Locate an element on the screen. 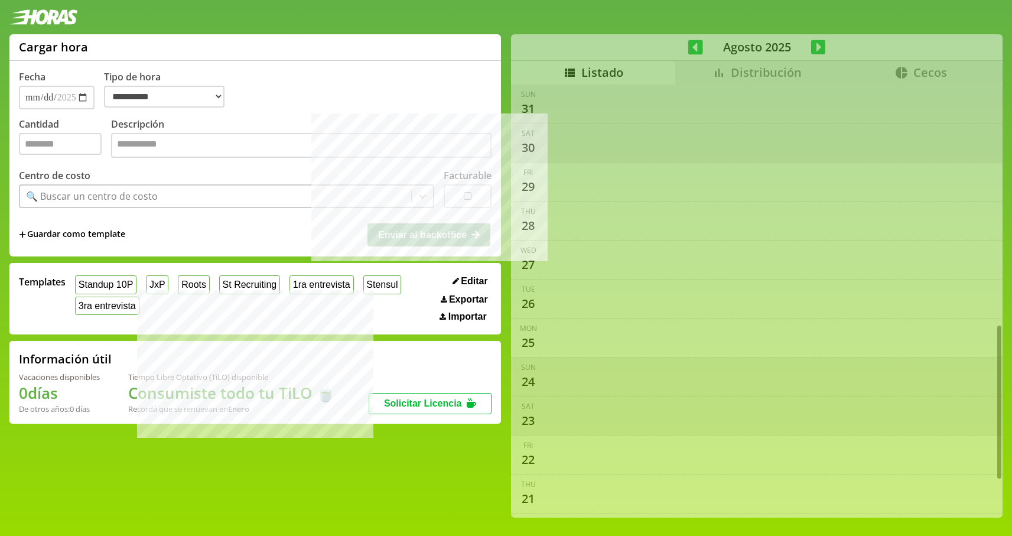 Image resolution: width=1012 pixels, height=536 pixels. button: Exportar is located at coordinates (464, 299).